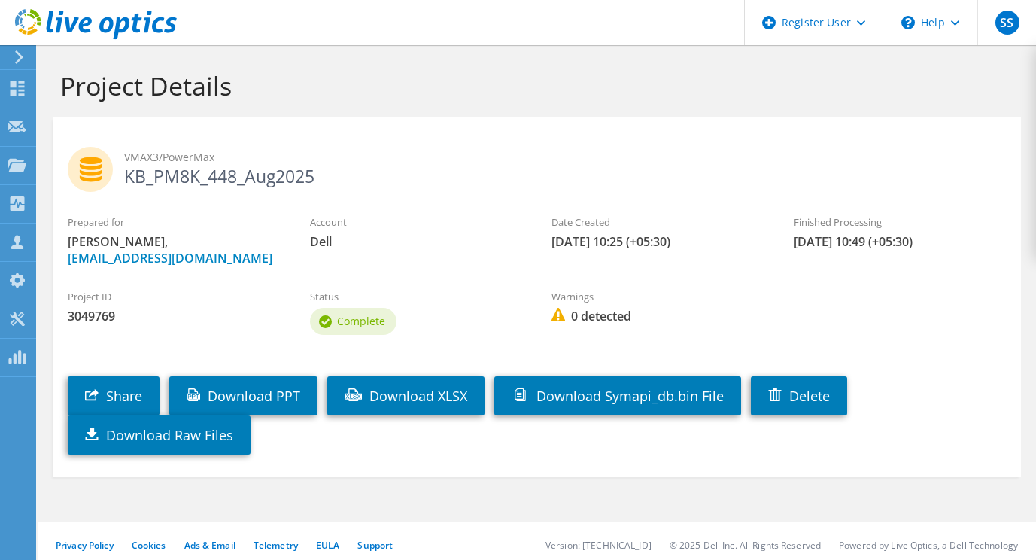 The width and height of the screenshot is (1036, 560). Describe the element at coordinates (84, 545) in the screenshot. I see `a: Privacy Policy` at that location.